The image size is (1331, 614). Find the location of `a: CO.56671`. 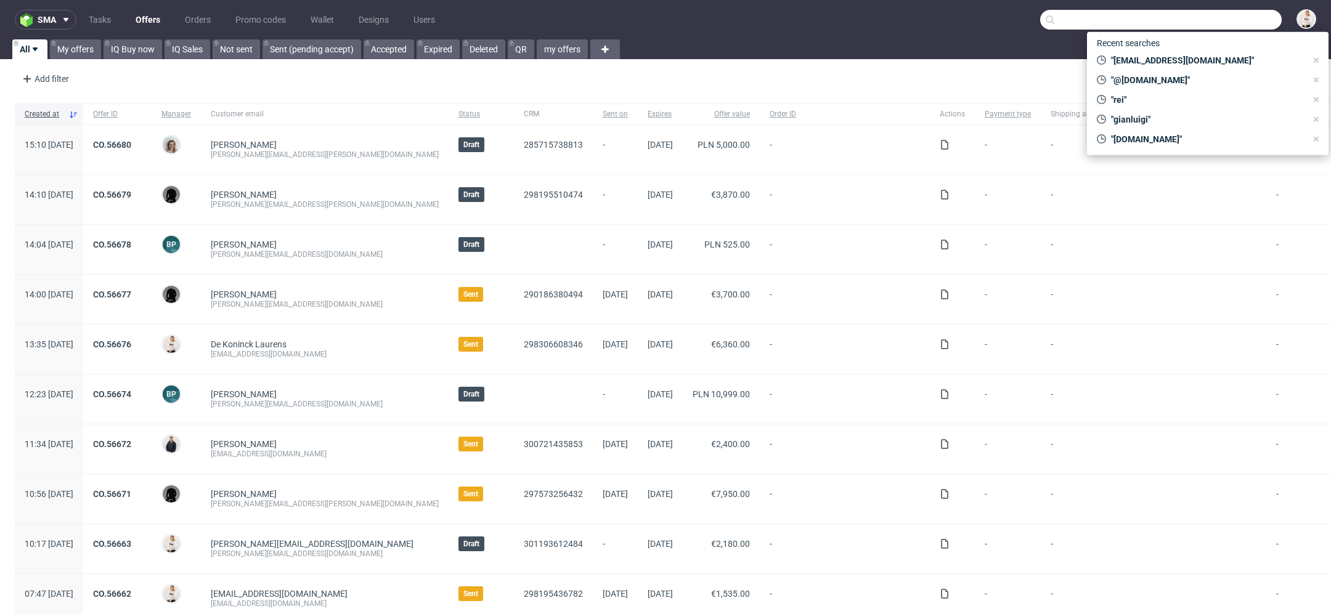

a: CO.56671 is located at coordinates (112, 494).